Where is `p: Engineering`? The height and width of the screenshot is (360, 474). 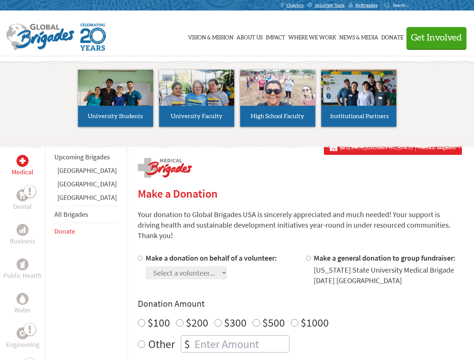 p: Engineering is located at coordinates (23, 345).